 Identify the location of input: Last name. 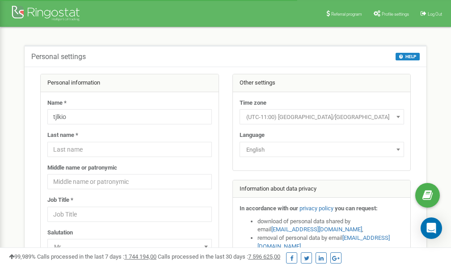
(130, 149).